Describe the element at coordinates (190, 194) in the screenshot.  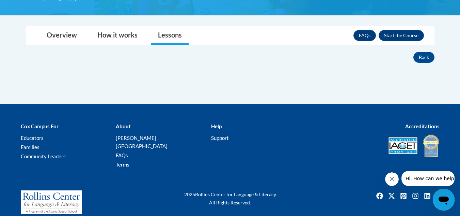
I see `span: 2025` at that location.